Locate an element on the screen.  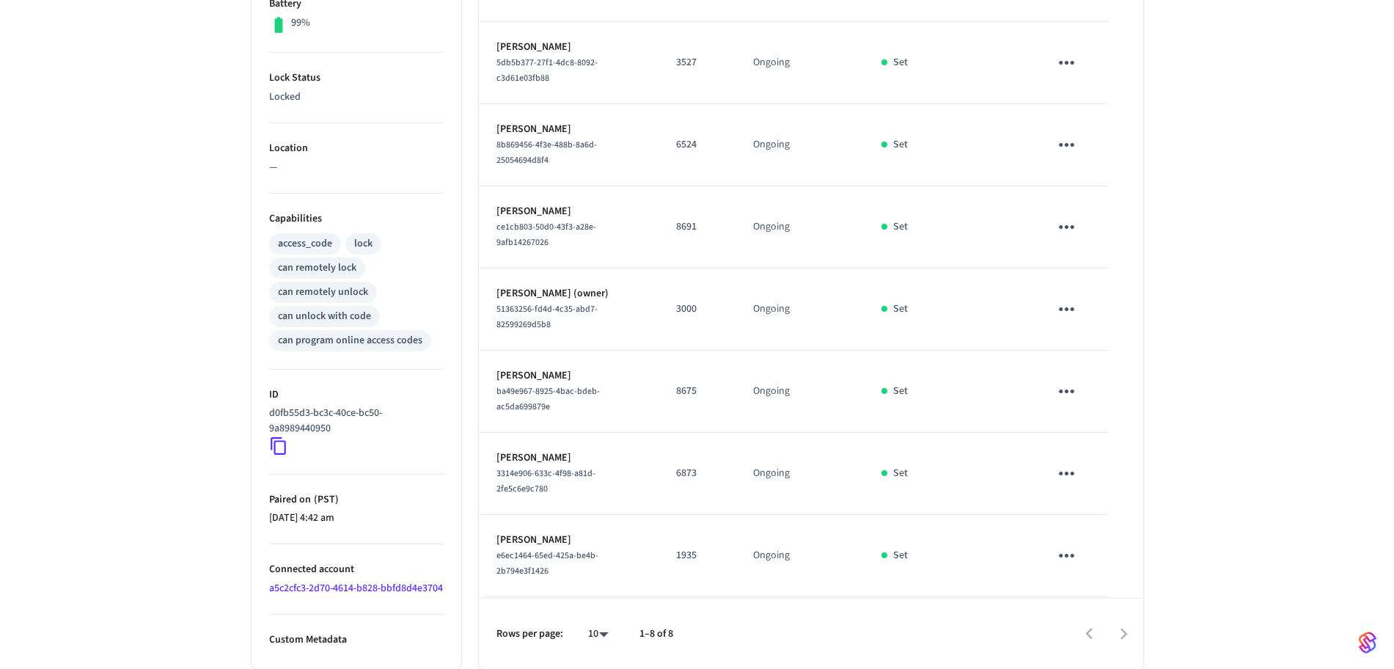
span: 3314e906-633c-4f98-a81d-2fe5c6e9c780 is located at coordinates (546, 481).